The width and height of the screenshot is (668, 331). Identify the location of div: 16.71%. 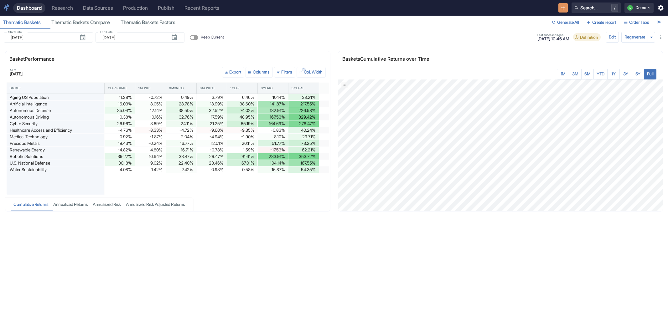
(181, 150).